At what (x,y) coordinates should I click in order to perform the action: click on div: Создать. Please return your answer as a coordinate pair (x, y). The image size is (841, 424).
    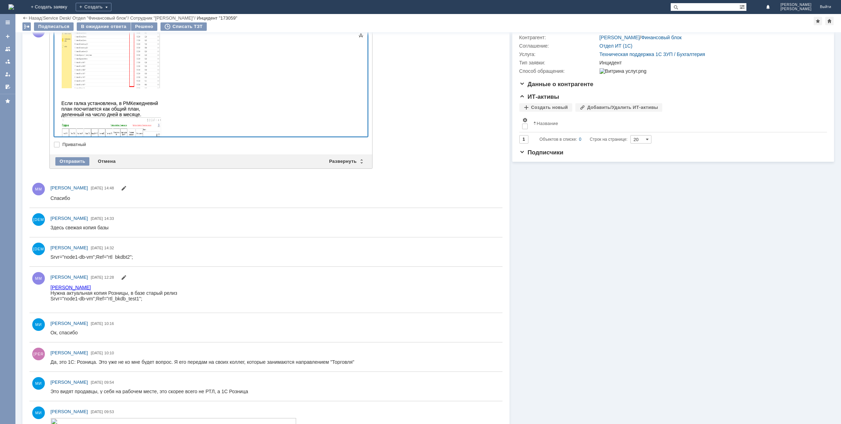
    Looking at the image, I should click on (94, 7).